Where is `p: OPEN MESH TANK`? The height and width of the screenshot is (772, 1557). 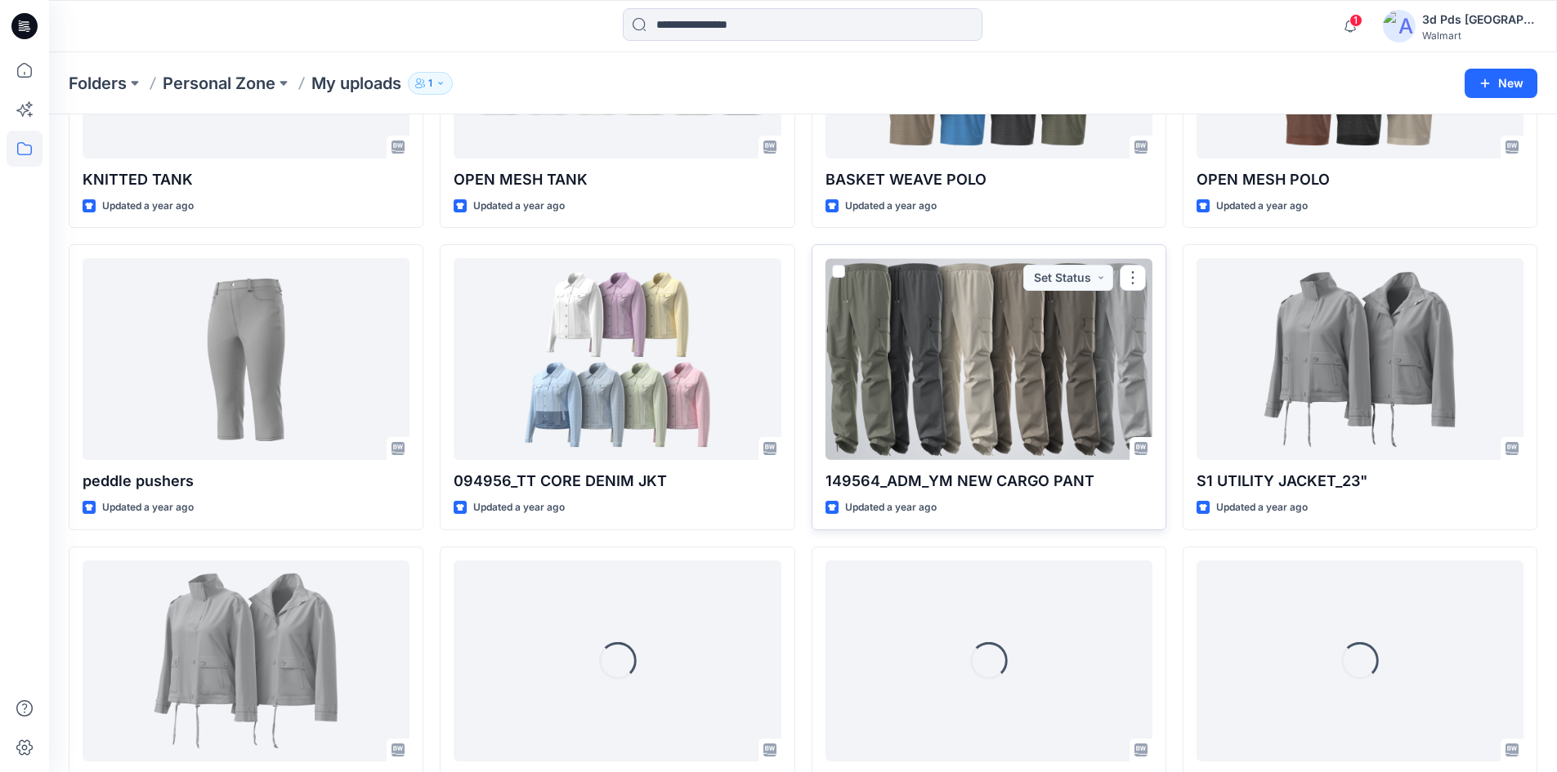
p: OPEN MESH TANK is located at coordinates (617, 180).